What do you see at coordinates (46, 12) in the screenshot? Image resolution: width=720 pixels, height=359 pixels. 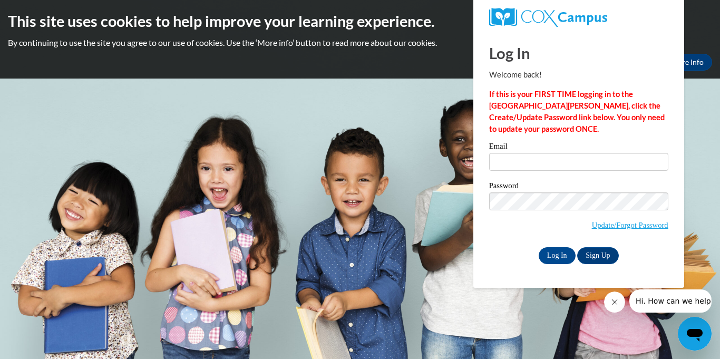 I see `span: Hi. How can we help?` at bounding box center [46, 12].